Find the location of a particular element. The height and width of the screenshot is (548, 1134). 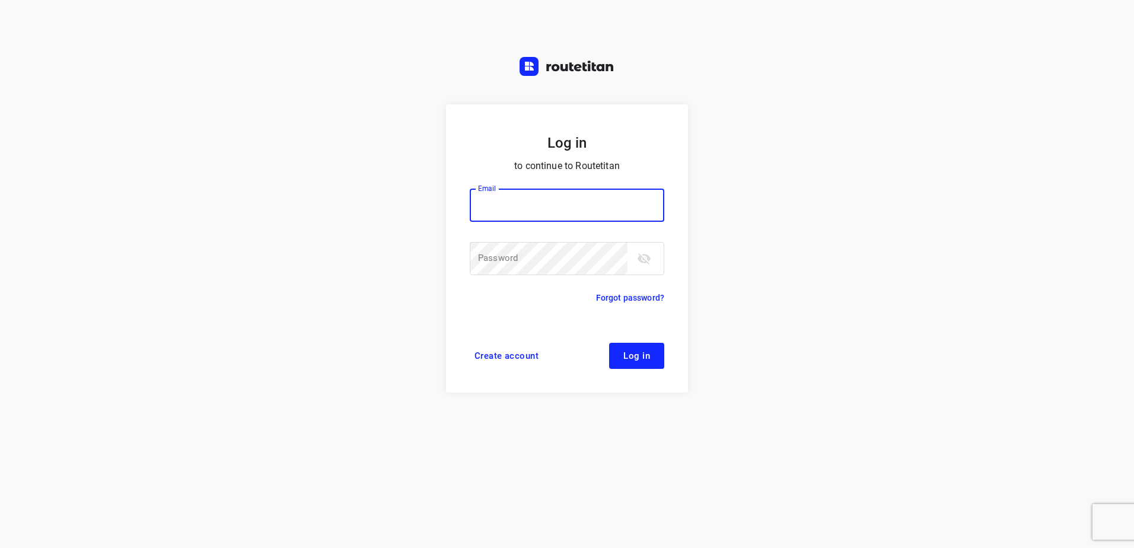

span: Create account is located at coordinates (506, 356).